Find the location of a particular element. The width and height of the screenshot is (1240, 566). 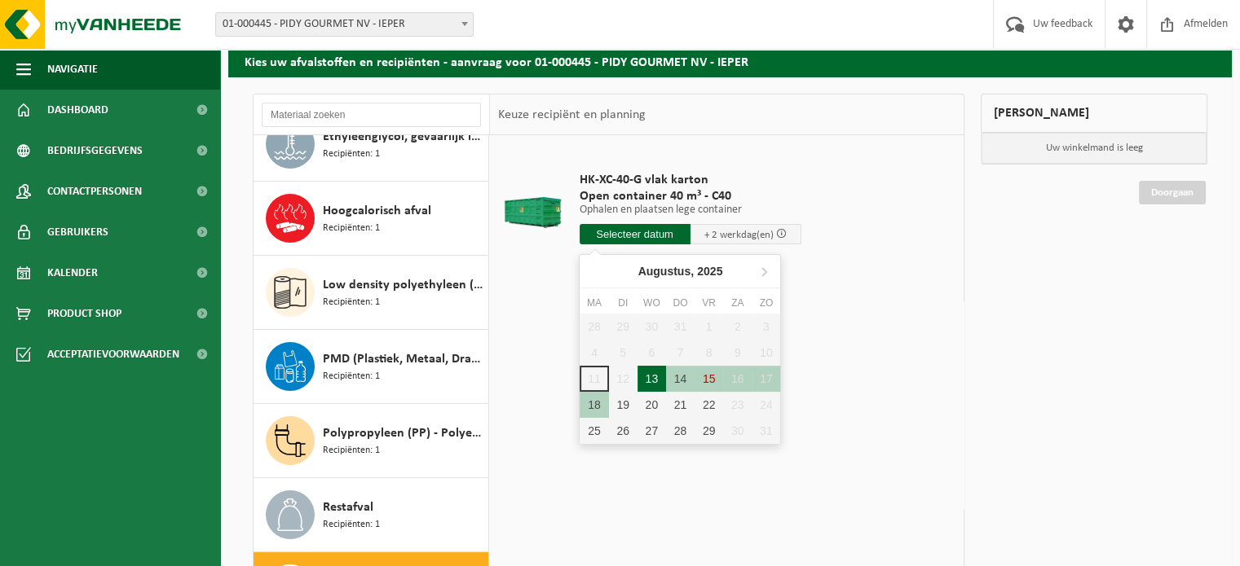

p: Uw winkelmand is leeg is located at coordinates (1094, 148).